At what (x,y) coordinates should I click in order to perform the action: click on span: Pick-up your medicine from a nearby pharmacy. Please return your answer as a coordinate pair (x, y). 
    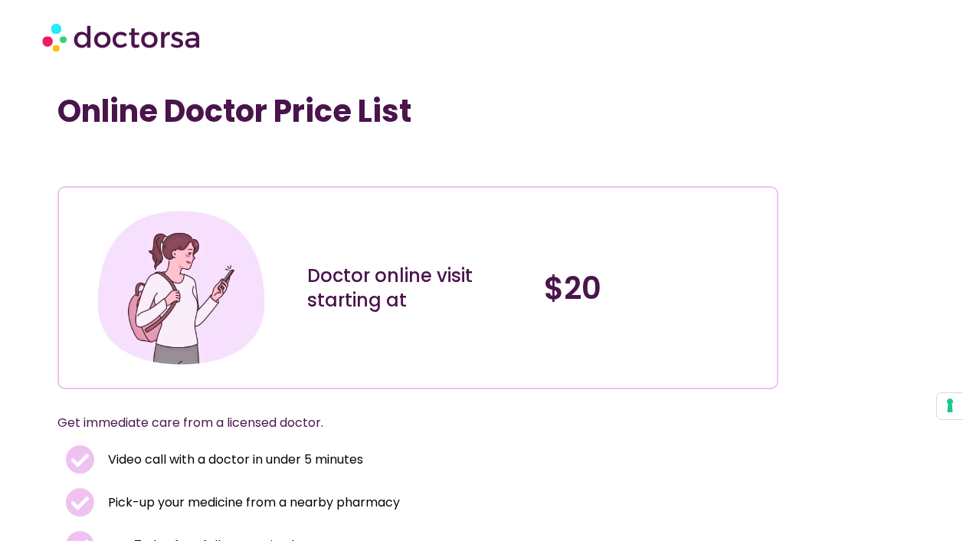
    Looking at the image, I should click on (252, 503).